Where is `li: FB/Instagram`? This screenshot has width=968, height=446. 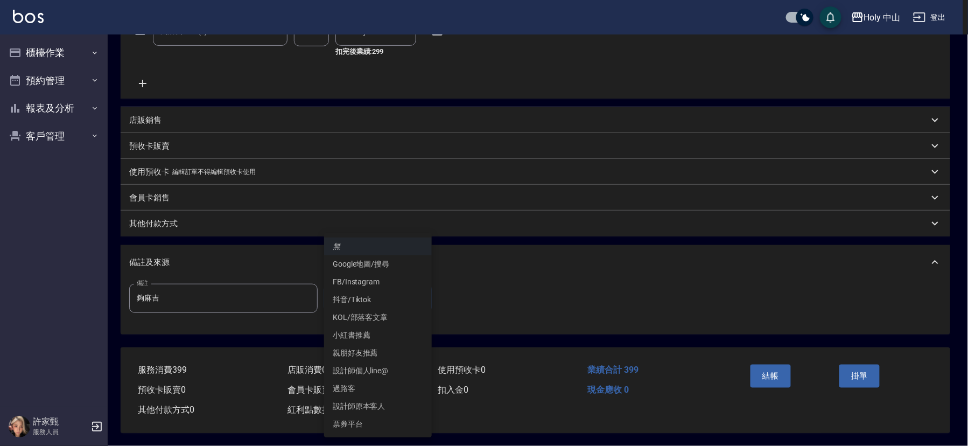 li: FB/Instagram is located at coordinates (378, 281).